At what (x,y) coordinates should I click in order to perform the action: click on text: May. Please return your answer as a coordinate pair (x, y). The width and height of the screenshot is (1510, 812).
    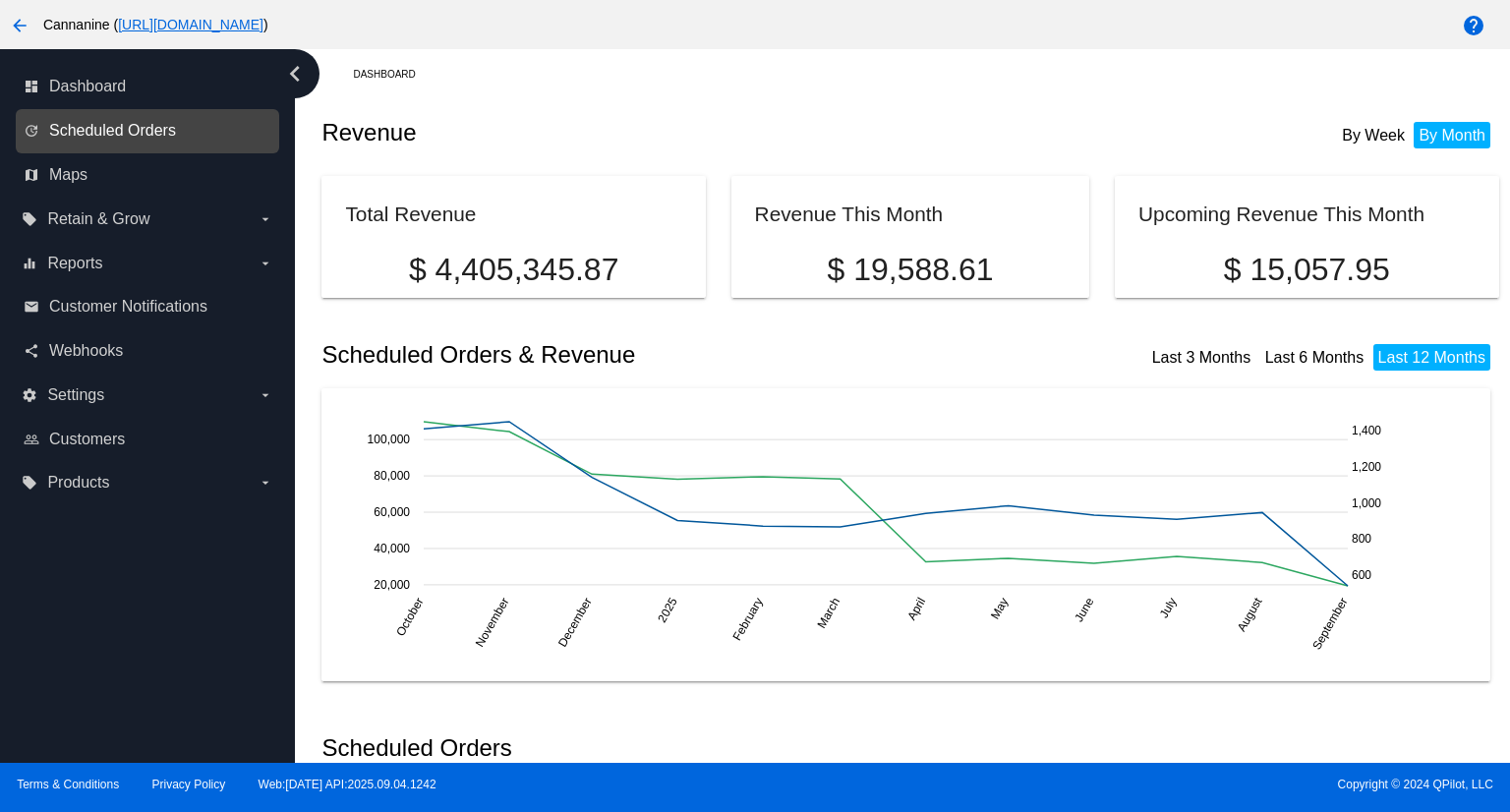
    Looking at the image, I should click on (999, 608).